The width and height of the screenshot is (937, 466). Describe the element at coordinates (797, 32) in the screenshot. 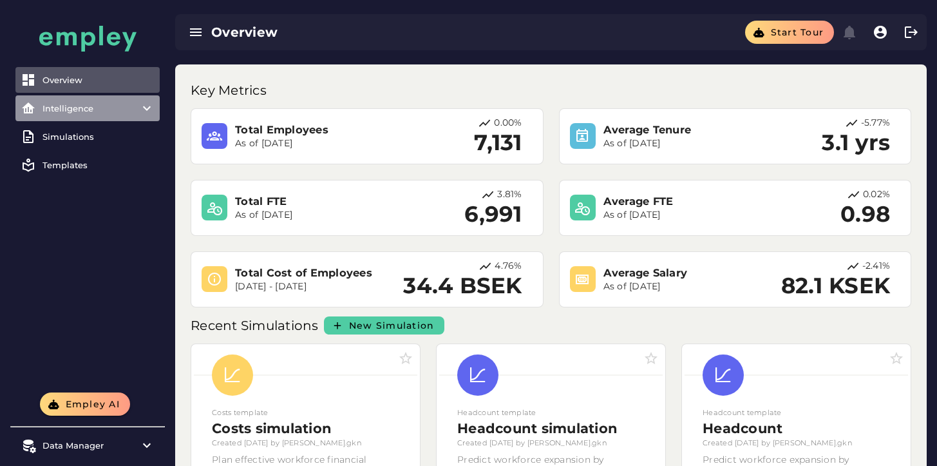

I see `span: Start tour` at that location.